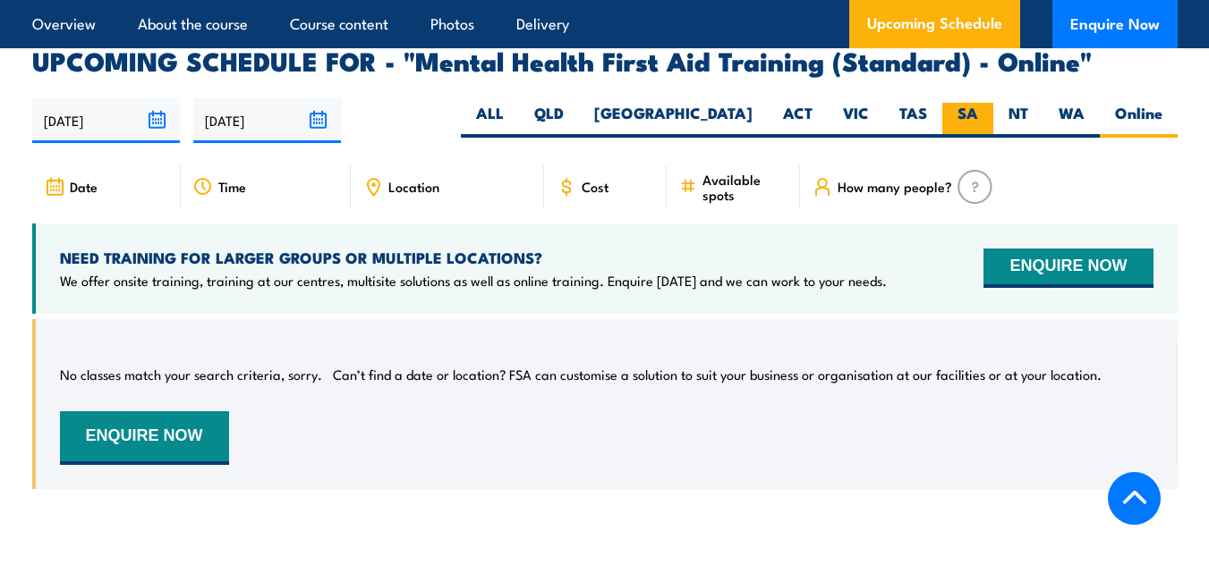  What do you see at coordinates (1018, 120) in the screenshot?
I see `label: NT` at bounding box center [1018, 120].